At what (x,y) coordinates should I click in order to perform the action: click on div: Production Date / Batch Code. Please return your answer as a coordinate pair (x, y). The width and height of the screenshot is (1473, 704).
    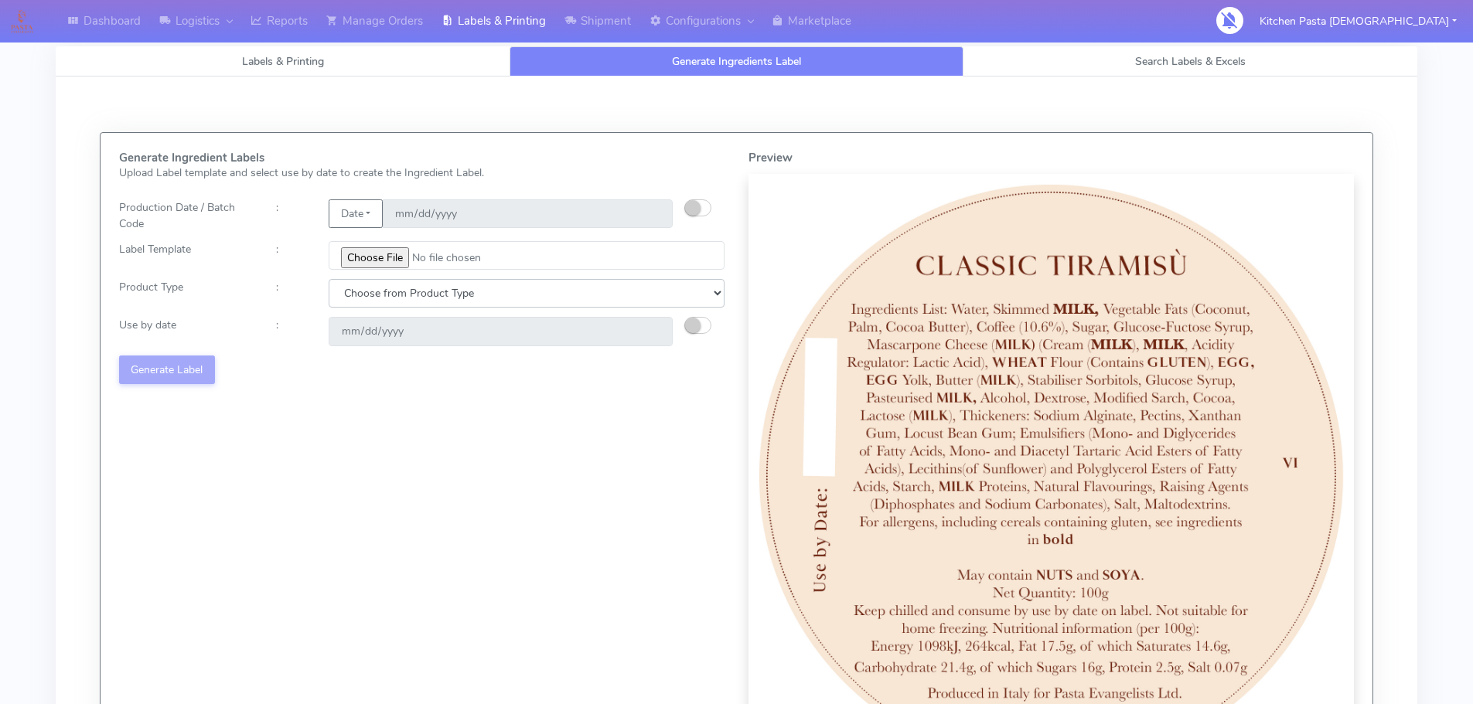
    Looking at the image, I should click on (186, 216).